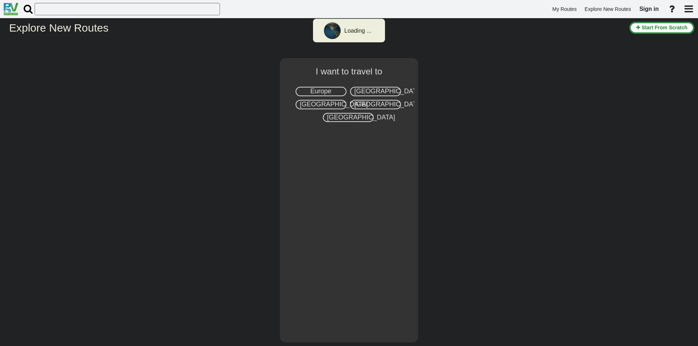 The width and height of the screenshot is (698, 346). I want to click on img: RvPlanetLogo.png, so click(11, 9).